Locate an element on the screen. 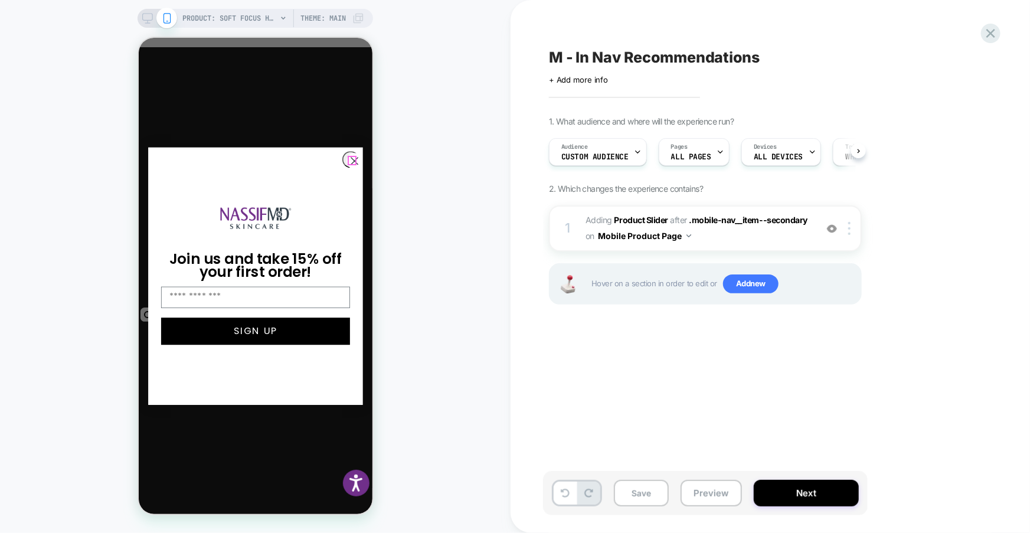 The height and width of the screenshot is (533, 1030). img: close is located at coordinates (850, 229).